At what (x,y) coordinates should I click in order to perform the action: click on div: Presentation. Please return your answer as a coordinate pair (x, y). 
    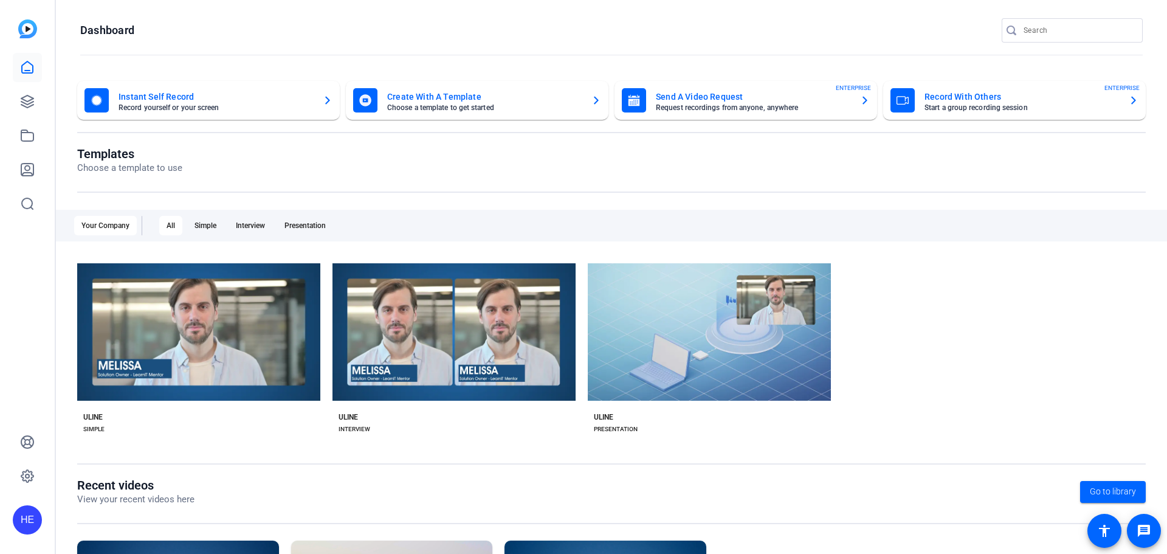
    Looking at the image, I should click on (305, 225).